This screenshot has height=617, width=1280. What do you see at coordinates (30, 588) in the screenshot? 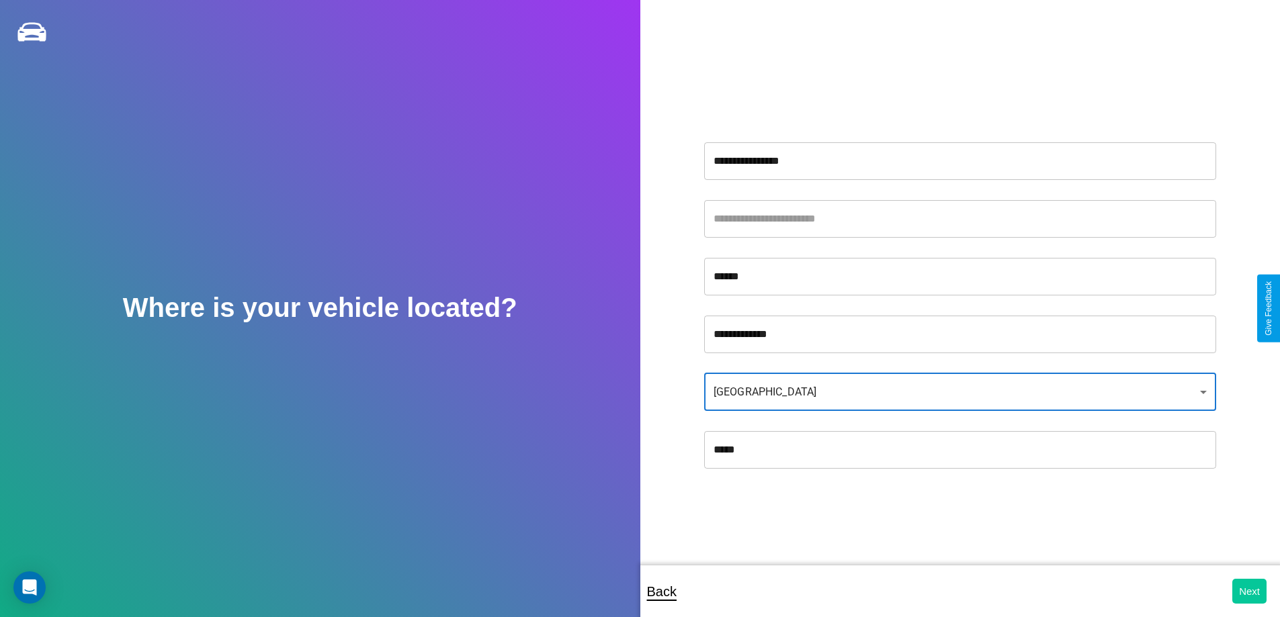
I see `div: Open Intercom Messenger` at bounding box center [30, 588].